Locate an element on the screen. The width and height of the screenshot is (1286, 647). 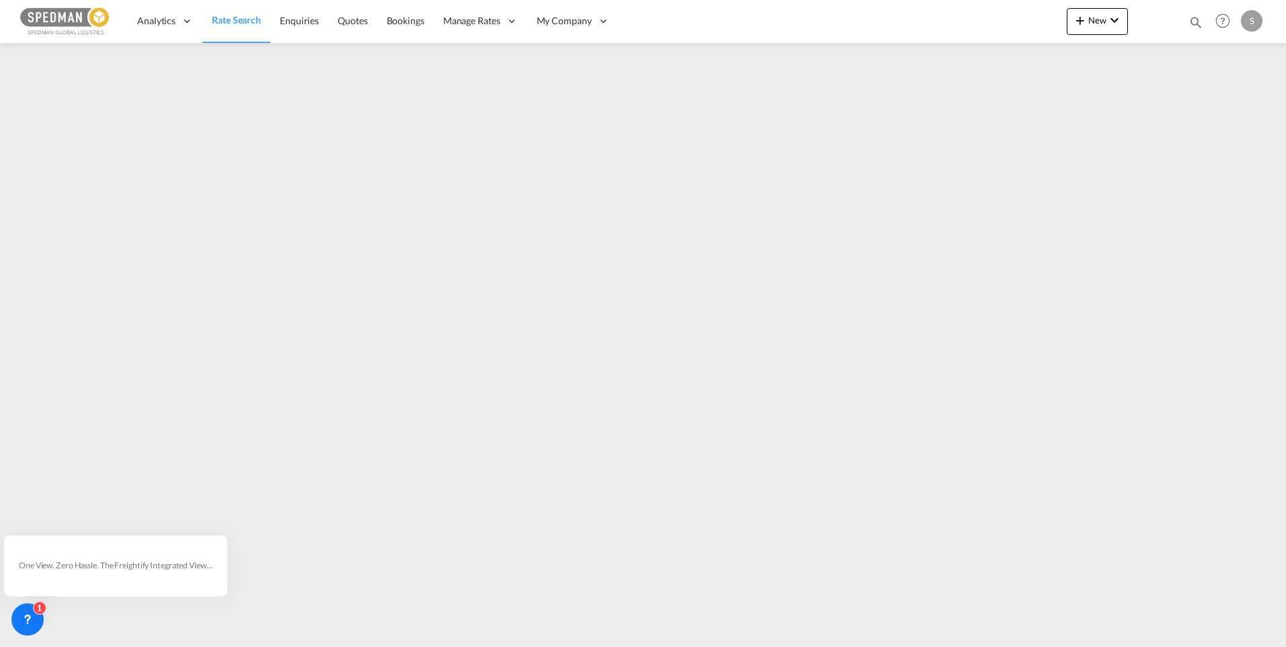
img: c12ca350ff1b11efb6b291369744d907.png is located at coordinates (65, 21).